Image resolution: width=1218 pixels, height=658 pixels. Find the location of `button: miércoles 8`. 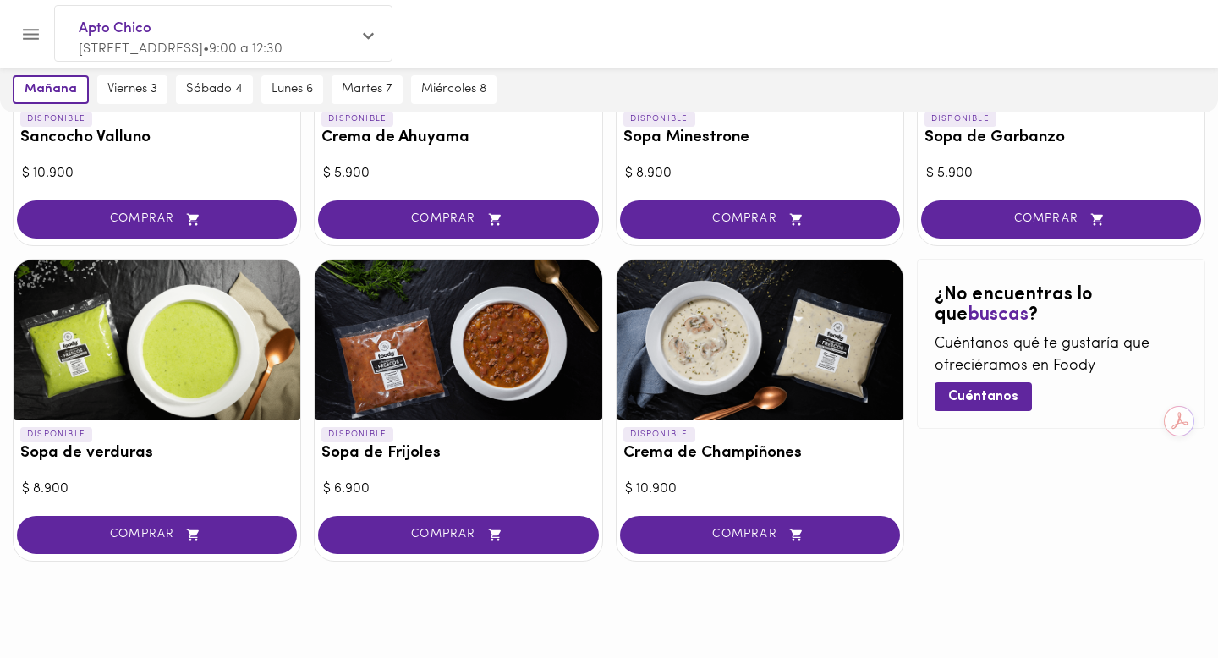

button: miércoles 8 is located at coordinates (453, 90).